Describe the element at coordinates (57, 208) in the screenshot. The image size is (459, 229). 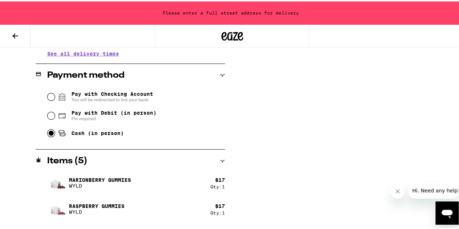
I see `img: Raspberry Gummies` at that location.